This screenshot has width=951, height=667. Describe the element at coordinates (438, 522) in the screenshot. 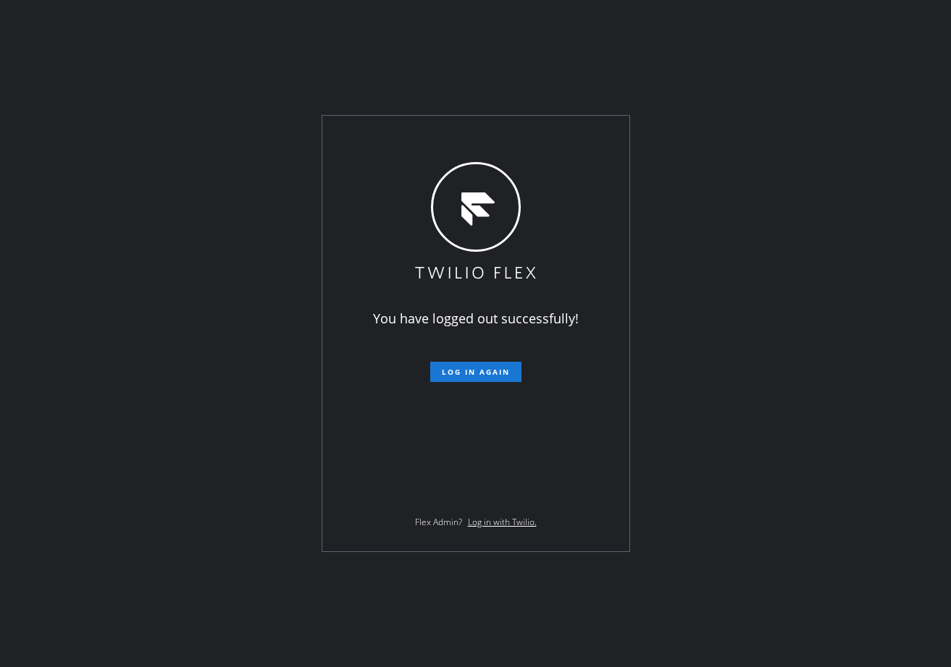

I see `span: Flex Admin?` at that location.